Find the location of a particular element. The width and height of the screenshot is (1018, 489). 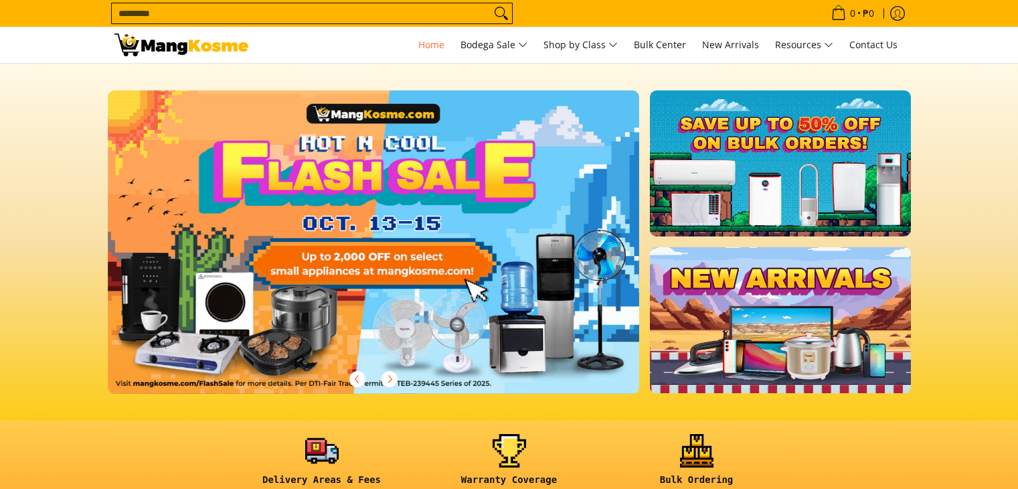

a: Shop by Class is located at coordinates (580, 45).